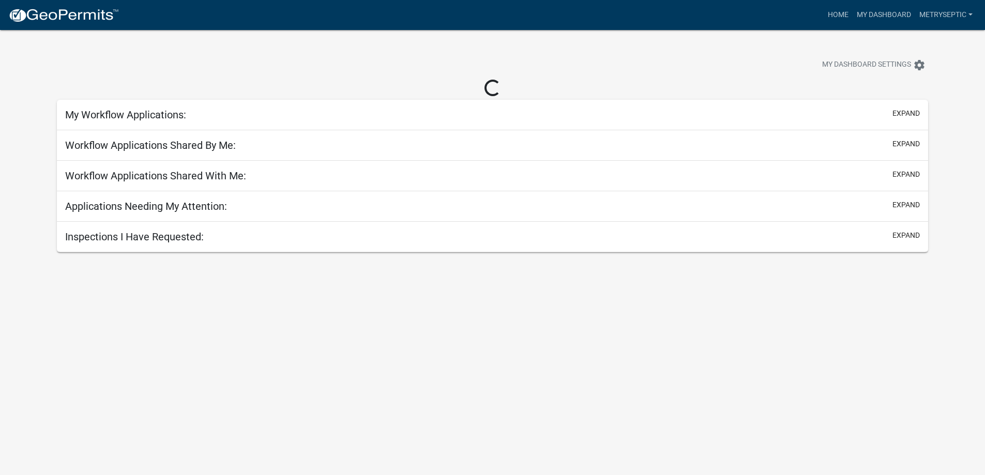  I want to click on h5: Workflow Applications Shared With Me:, so click(156, 176).